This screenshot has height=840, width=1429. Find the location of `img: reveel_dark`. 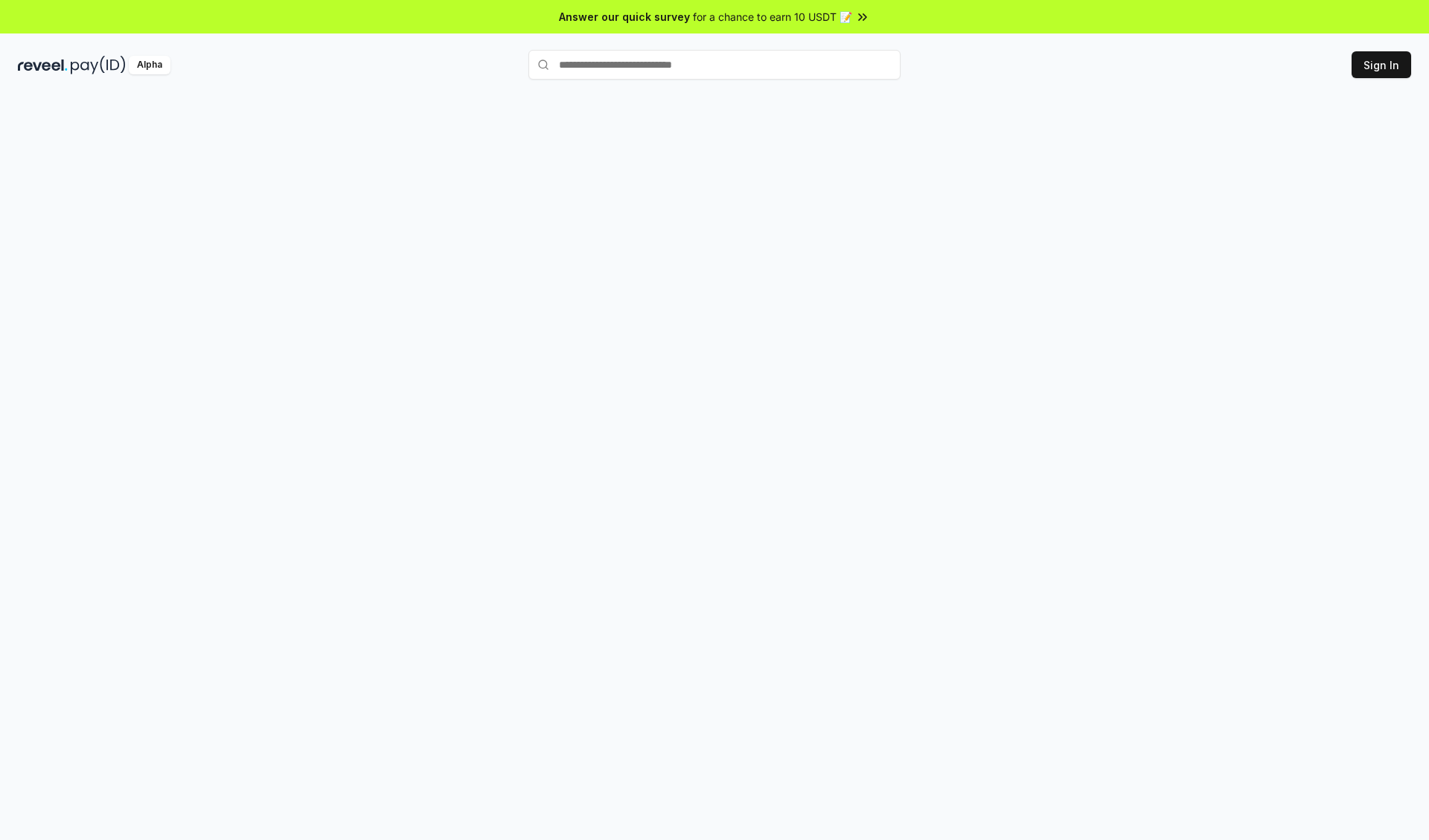

img: reveel_dark is located at coordinates (42, 65).